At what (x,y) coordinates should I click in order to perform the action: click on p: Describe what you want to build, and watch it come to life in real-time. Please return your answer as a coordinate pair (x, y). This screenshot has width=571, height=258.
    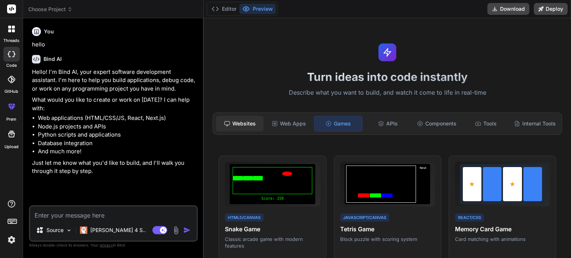
    Looking at the image, I should click on (388, 93).